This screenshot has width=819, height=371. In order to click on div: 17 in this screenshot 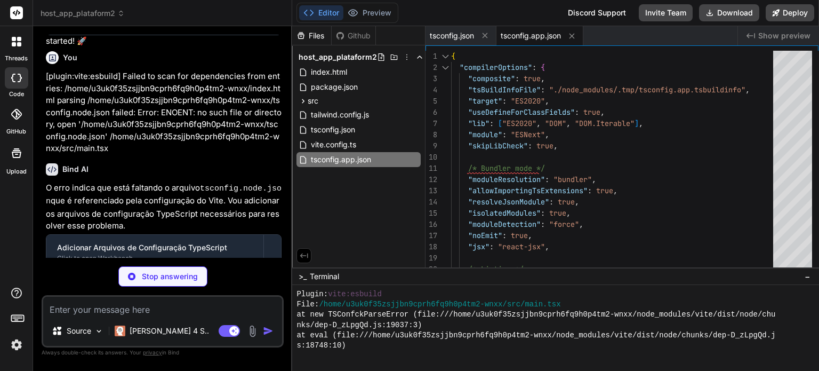, I will do `click(431, 235)`.